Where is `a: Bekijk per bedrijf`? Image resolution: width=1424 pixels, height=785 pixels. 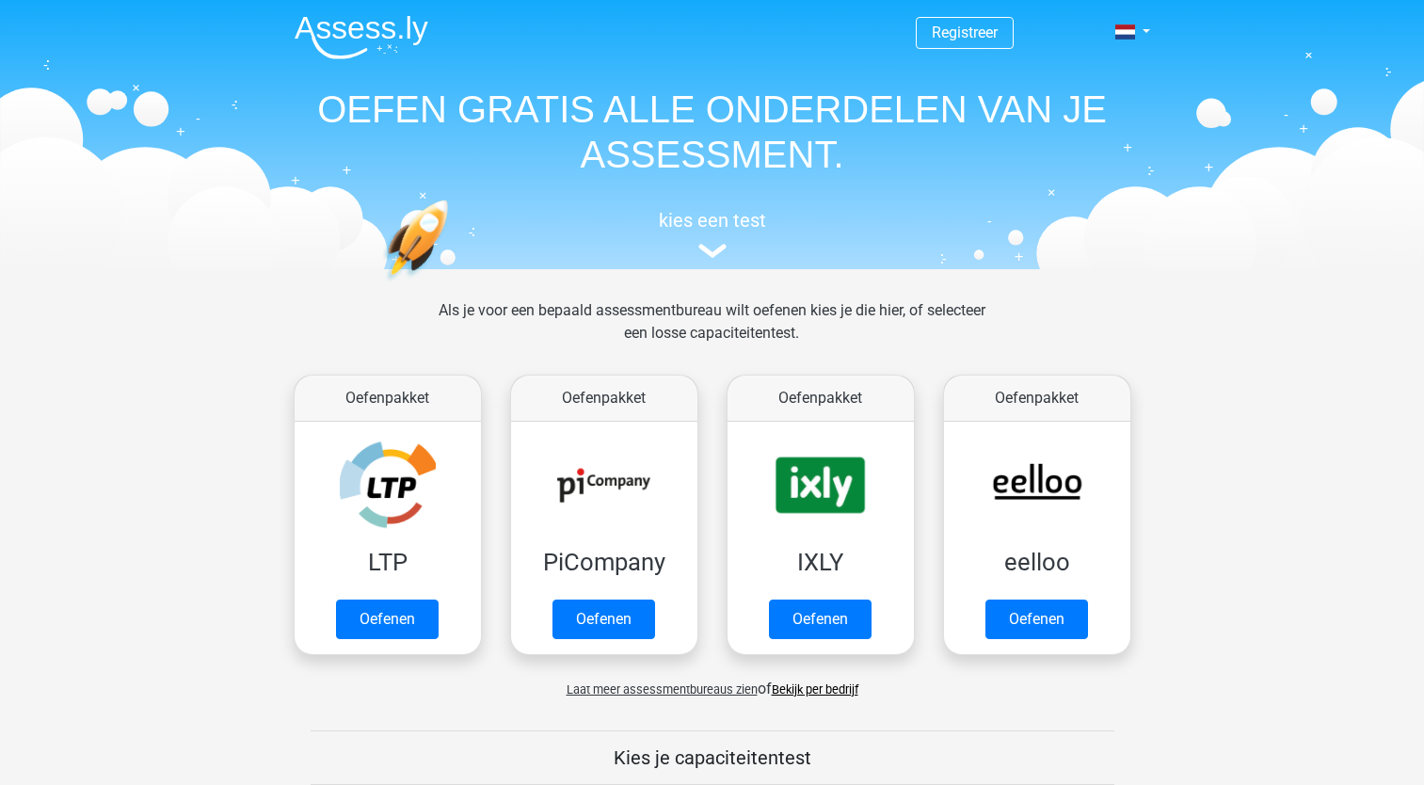 a: Bekijk per bedrijf is located at coordinates (815, 689).